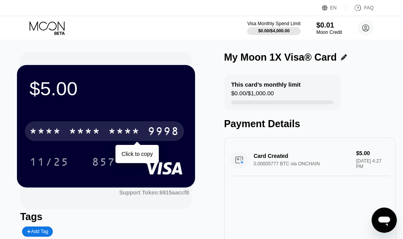  What do you see at coordinates (273, 28) in the screenshot?
I see `div: Visa Monthly Spend Limit$0.00/$4,000.00` at bounding box center [273, 28].